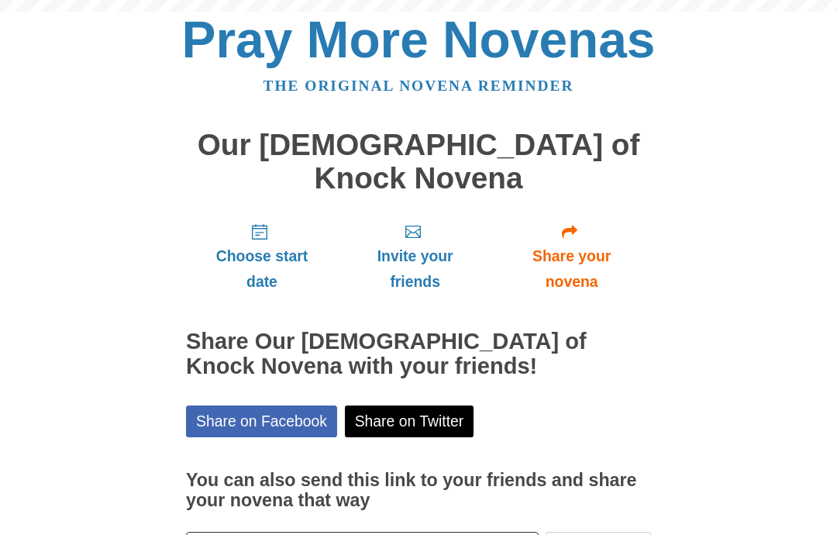 This screenshot has width=837, height=535. I want to click on span: Choose start date, so click(262, 269).